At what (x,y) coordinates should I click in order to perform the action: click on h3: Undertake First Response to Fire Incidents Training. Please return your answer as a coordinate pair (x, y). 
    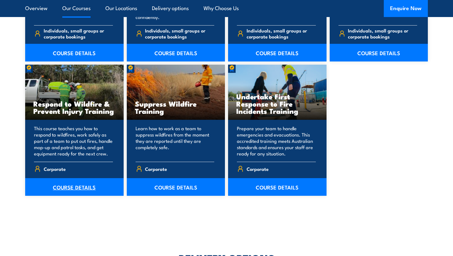
    Looking at the image, I should click on (277, 103).